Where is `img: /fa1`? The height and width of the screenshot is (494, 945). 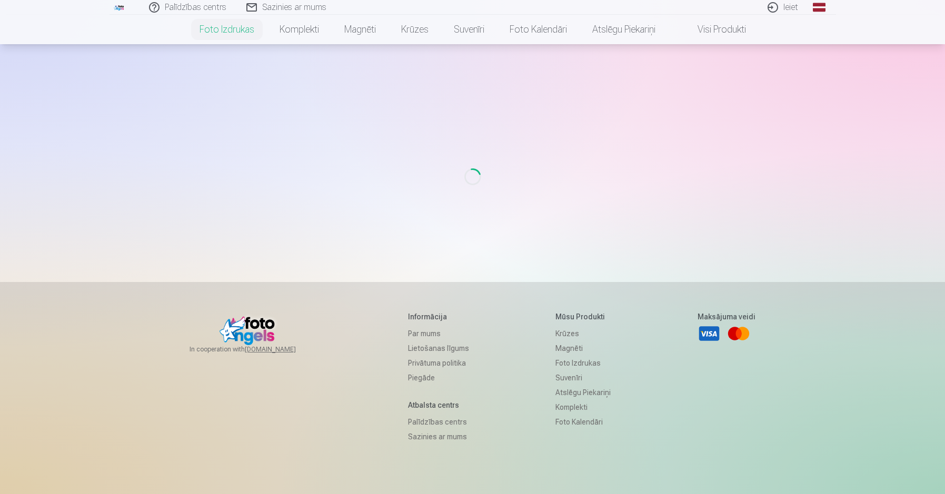 img: /fa1 is located at coordinates (120, 7).